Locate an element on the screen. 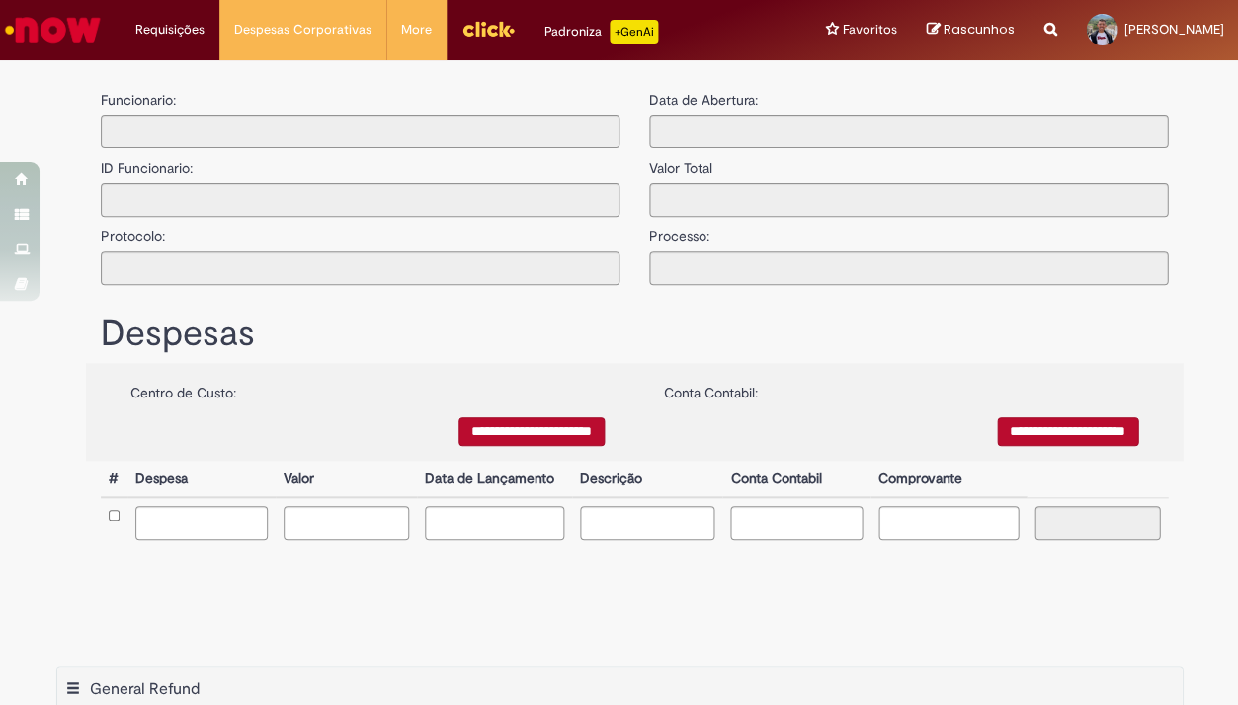 The height and width of the screenshot is (705, 1238). h2: General Refund is located at coordinates (144, 688).